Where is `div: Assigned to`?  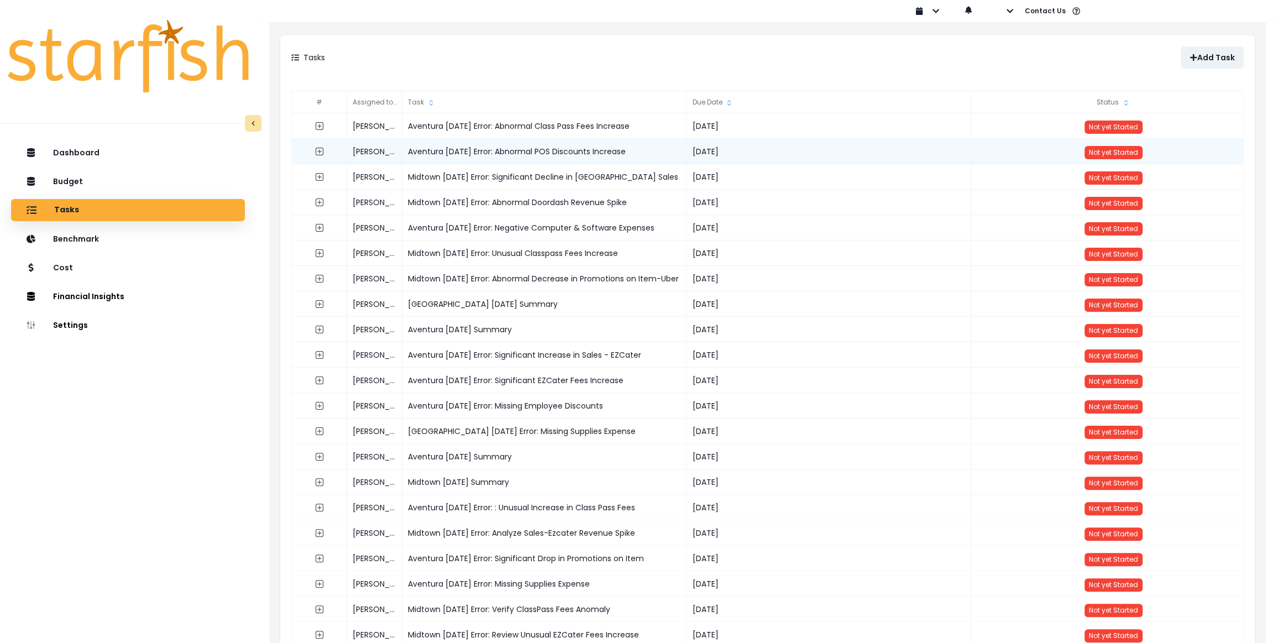 div: Assigned to is located at coordinates (375, 102).